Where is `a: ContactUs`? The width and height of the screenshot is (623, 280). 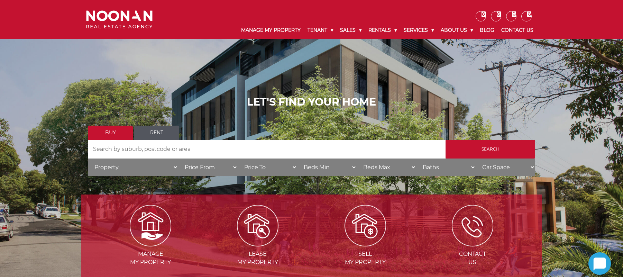
a: ContactUs is located at coordinates (472, 243).